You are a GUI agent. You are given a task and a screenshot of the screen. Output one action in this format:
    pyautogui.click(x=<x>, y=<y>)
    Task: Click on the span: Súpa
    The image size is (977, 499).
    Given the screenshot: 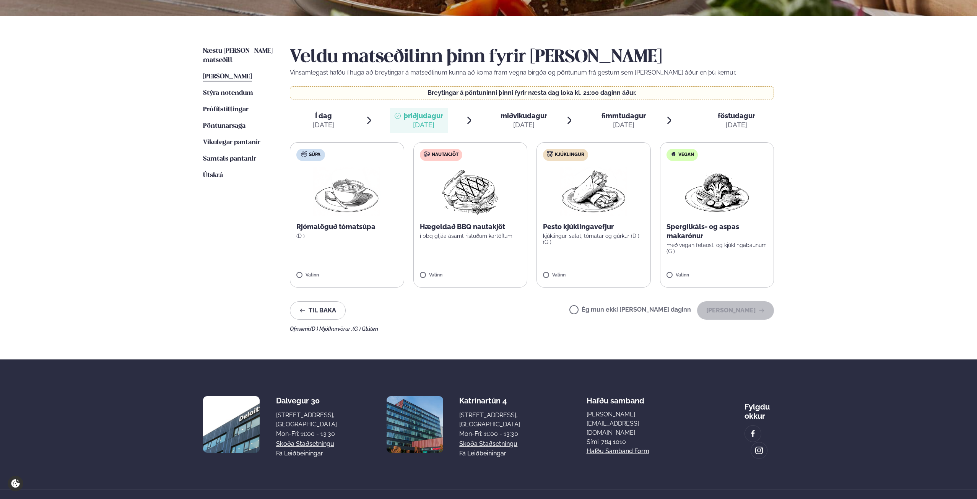 What is the action you would take?
    pyautogui.click(x=315, y=155)
    